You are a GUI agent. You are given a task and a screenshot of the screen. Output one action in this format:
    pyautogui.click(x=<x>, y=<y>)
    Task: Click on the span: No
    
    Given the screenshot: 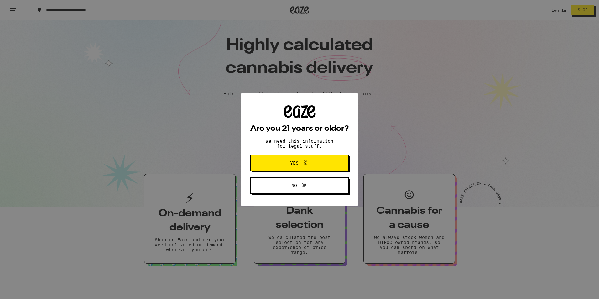 What is the action you would take?
    pyautogui.click(x=294, y=185)
    